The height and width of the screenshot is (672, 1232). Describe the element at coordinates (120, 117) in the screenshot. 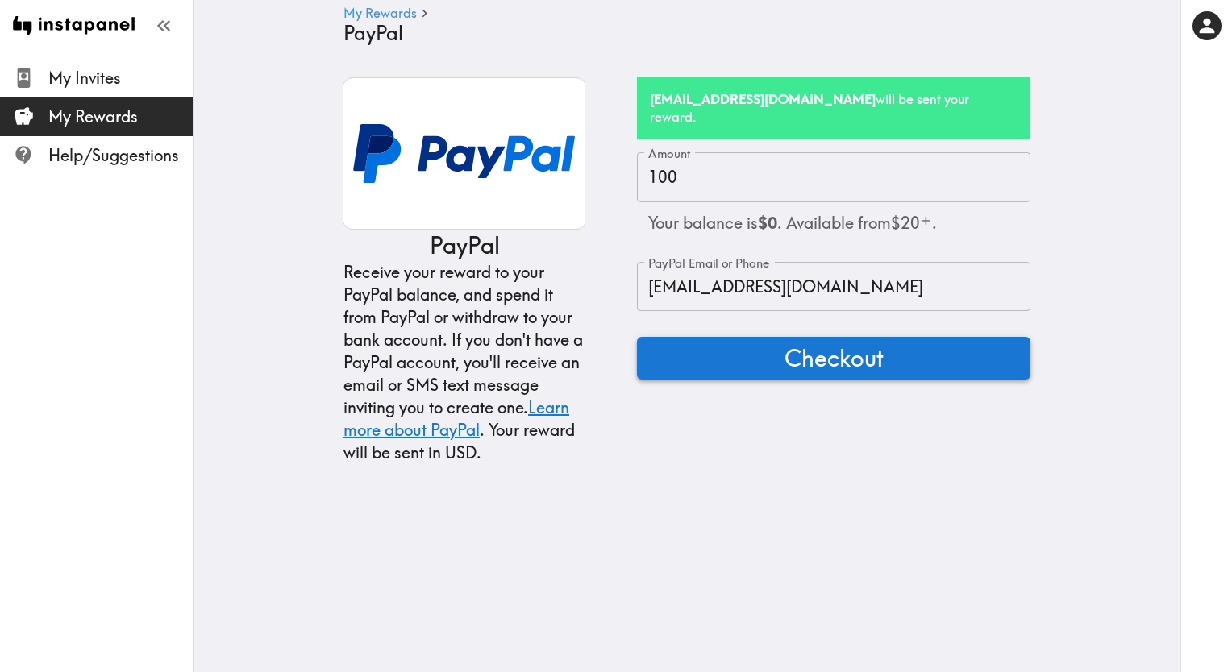

I see `span: My Rewards` at that location.